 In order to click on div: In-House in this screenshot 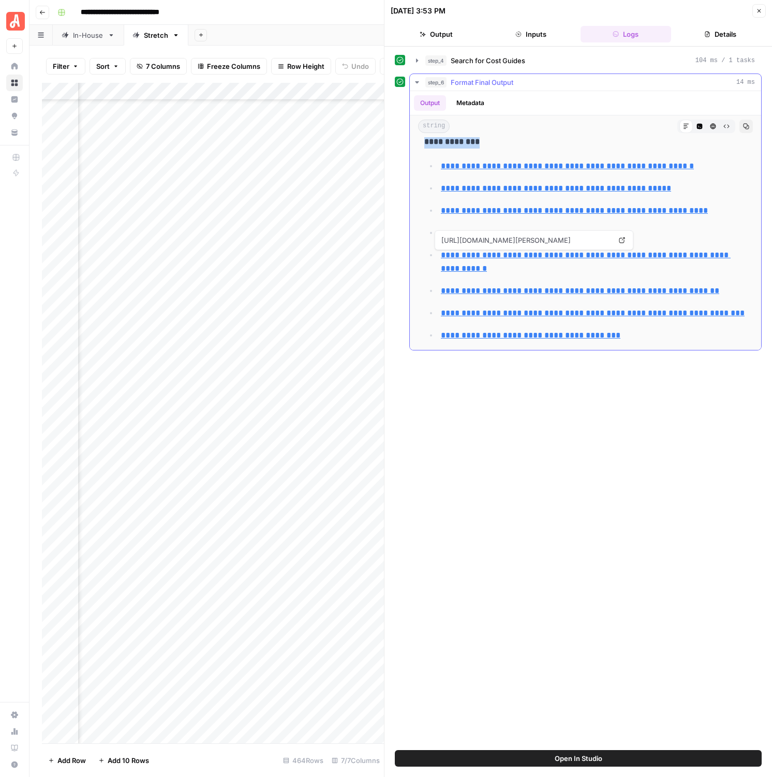, I will do `click(88, 35)`.